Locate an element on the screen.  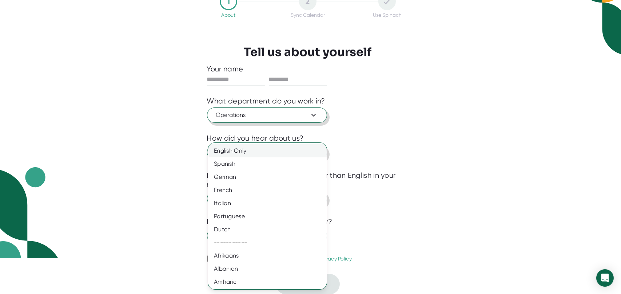
div: Italian is located at coordinates (270, 203).